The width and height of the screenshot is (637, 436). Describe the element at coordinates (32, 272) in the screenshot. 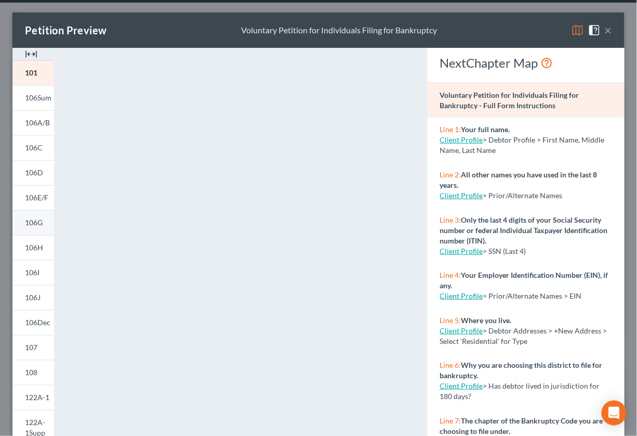

I see `span: 106I` at that location.